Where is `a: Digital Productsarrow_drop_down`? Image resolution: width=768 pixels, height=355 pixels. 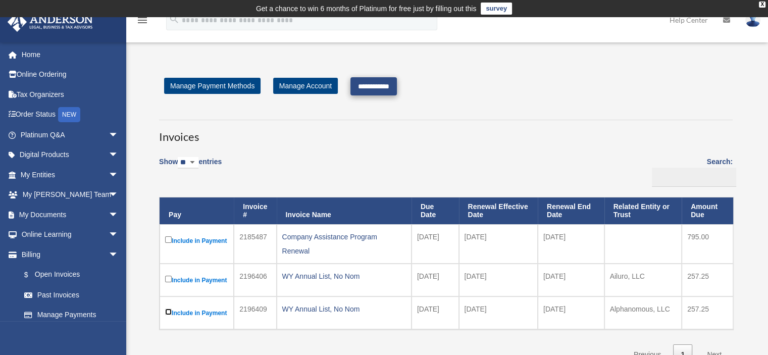 a: Digital Productsarrow_drop_down is located at coordinates (70, 155).